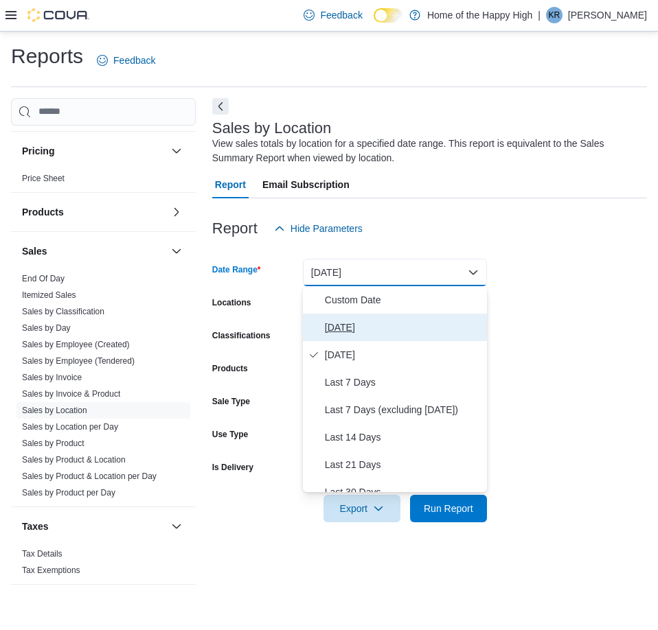  I want to click on h1: Reports, so click(47, 56).